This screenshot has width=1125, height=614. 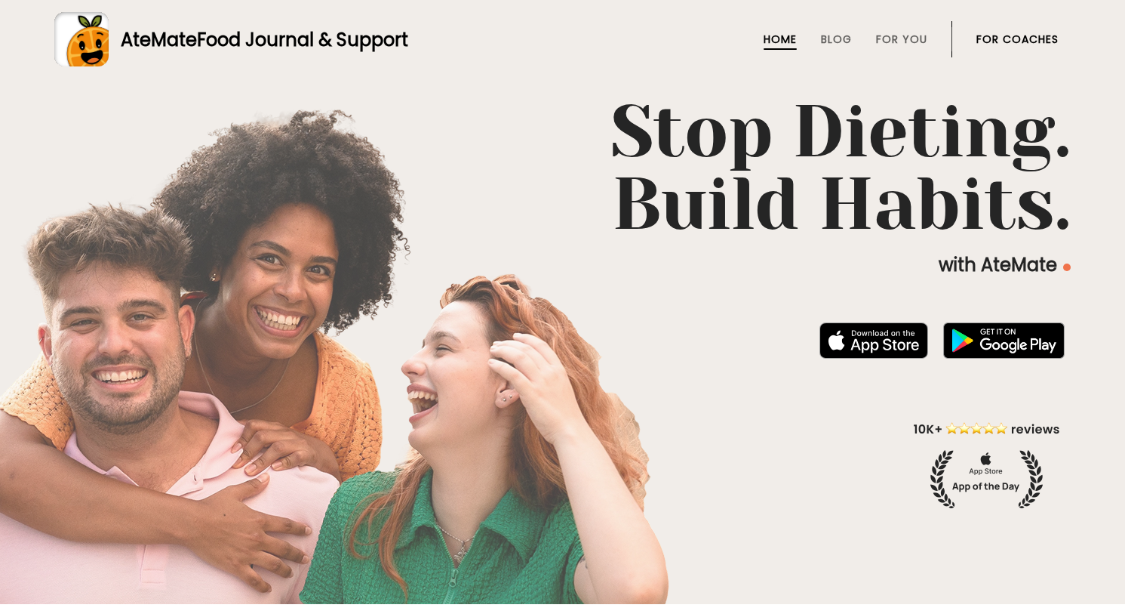 What do you see at coordinates (258, 39) in the screenshot?
I see `div: AteMate` at bounding box center [258, 39].